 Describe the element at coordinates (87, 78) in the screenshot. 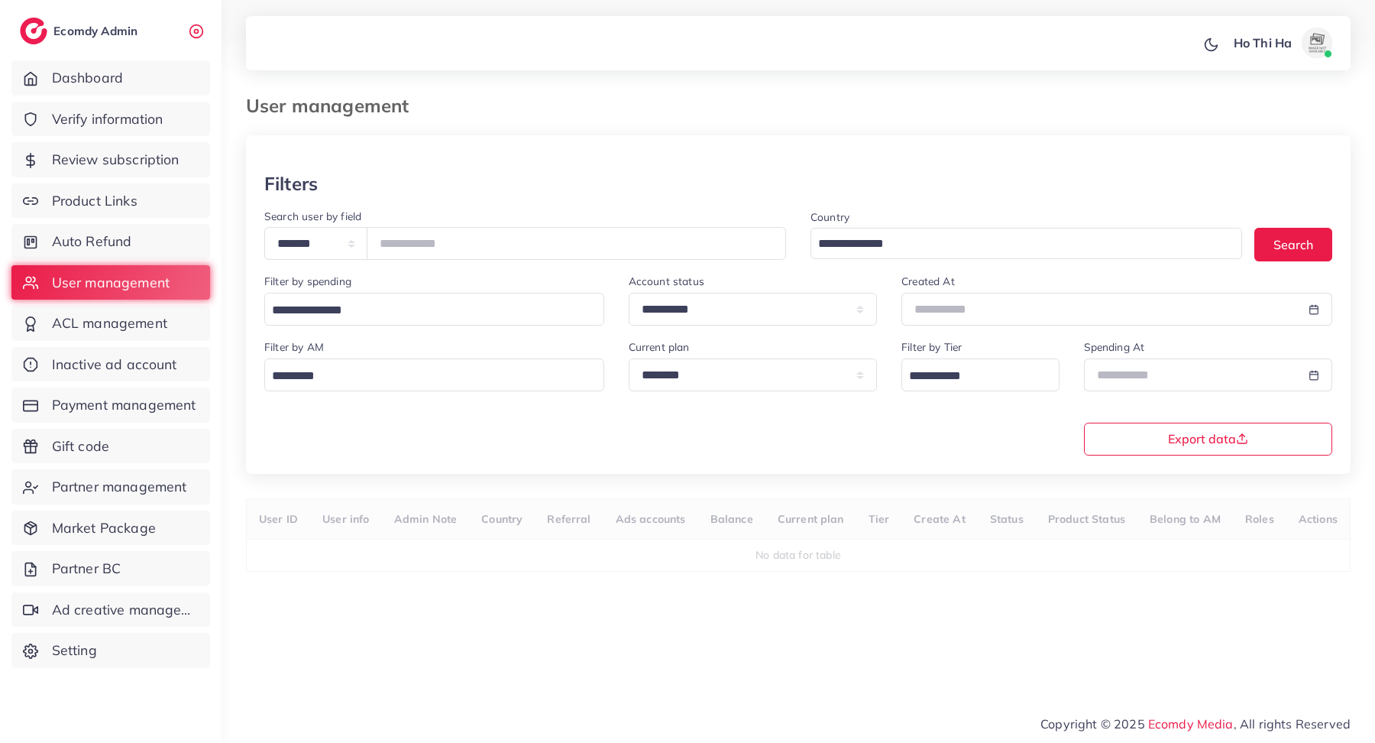

I see `span: Dashboard` at that location.